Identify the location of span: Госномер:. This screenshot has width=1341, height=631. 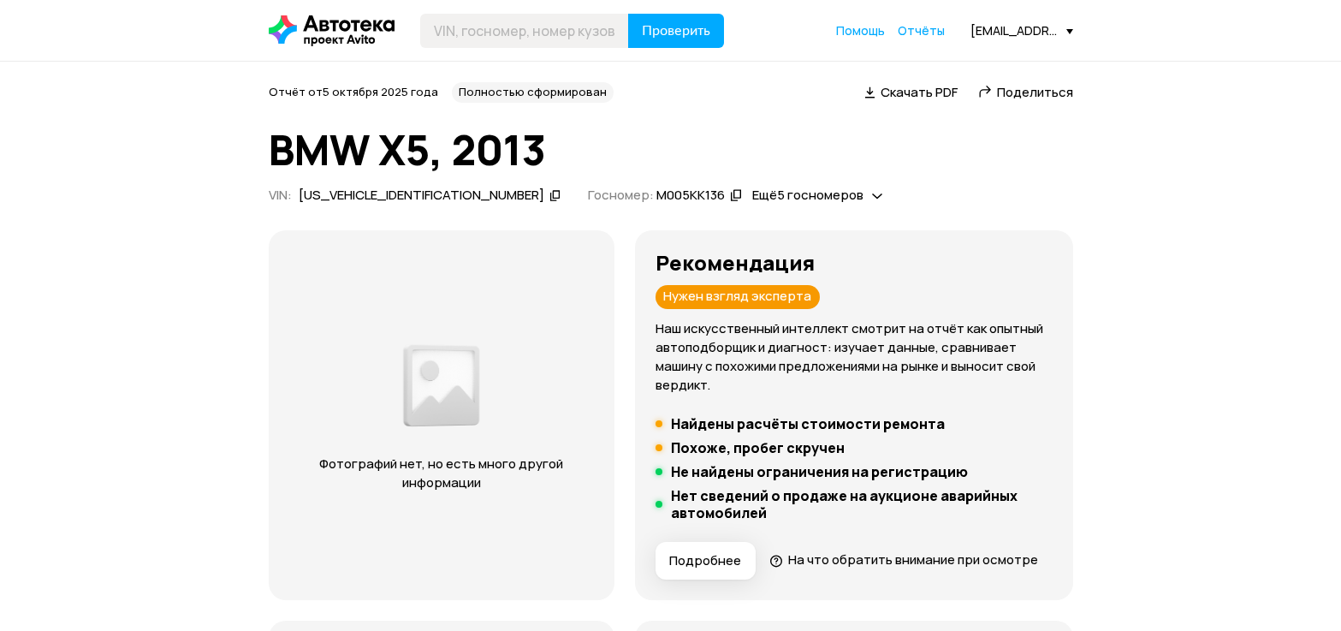
(620, 194).